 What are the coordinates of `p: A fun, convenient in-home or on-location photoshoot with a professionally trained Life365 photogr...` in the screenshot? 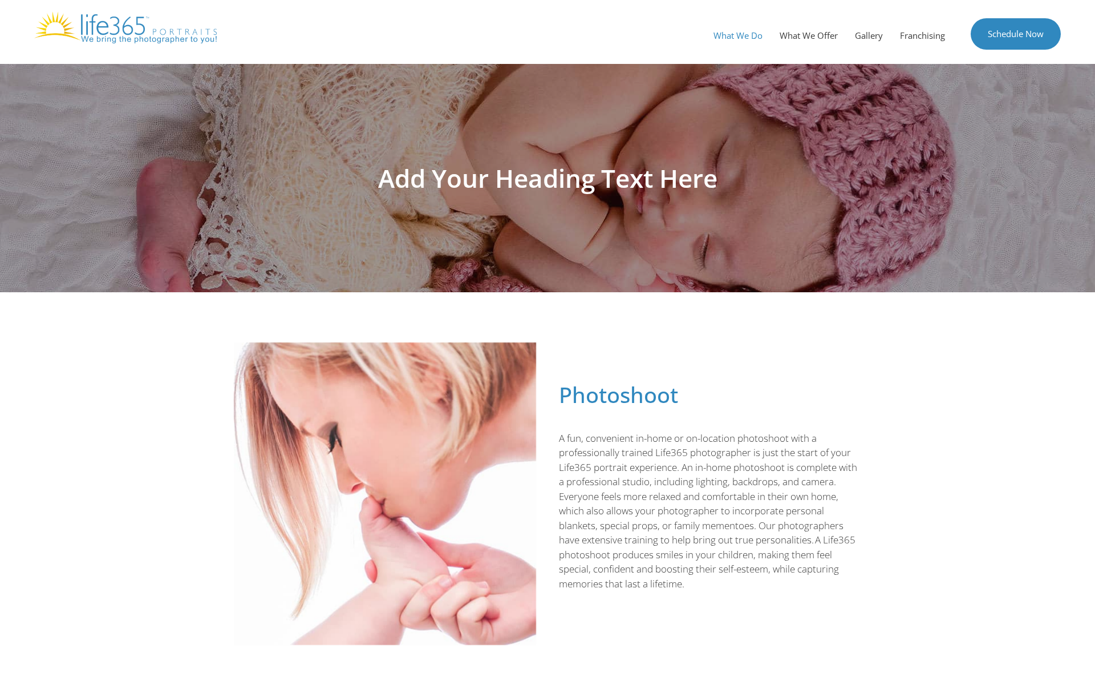 It's located at (710, 511).